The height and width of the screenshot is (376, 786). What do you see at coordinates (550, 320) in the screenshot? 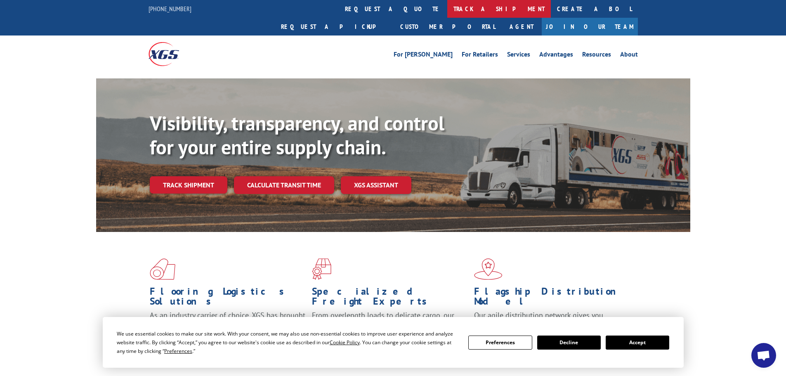
I see `span: Our agile distribution network gives you nationwide inventory management on demand.` at bounding box center [550, 320].